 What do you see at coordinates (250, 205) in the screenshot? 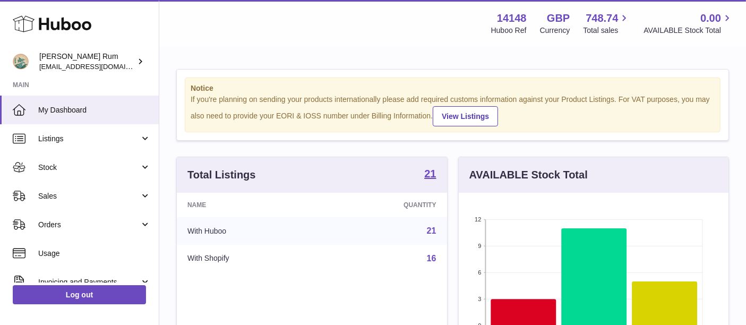
I see `th: Name` at bounding box center [250, 205].